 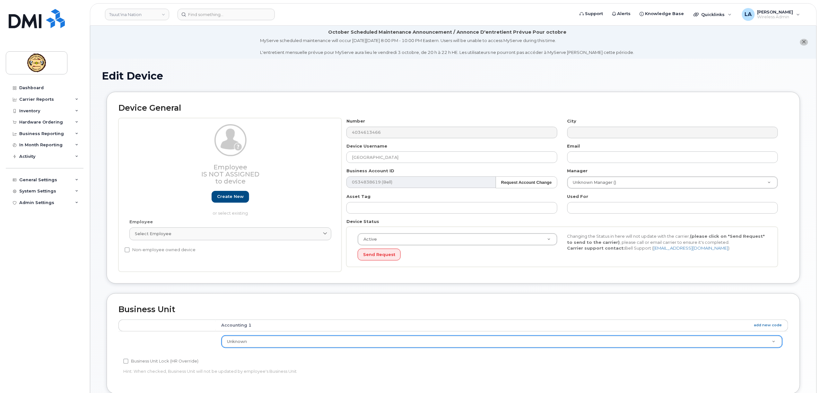 What do you see at coordinates (367, 146) in the screenshot?
I see `label: Device Username` at bounding box center [367, 146].